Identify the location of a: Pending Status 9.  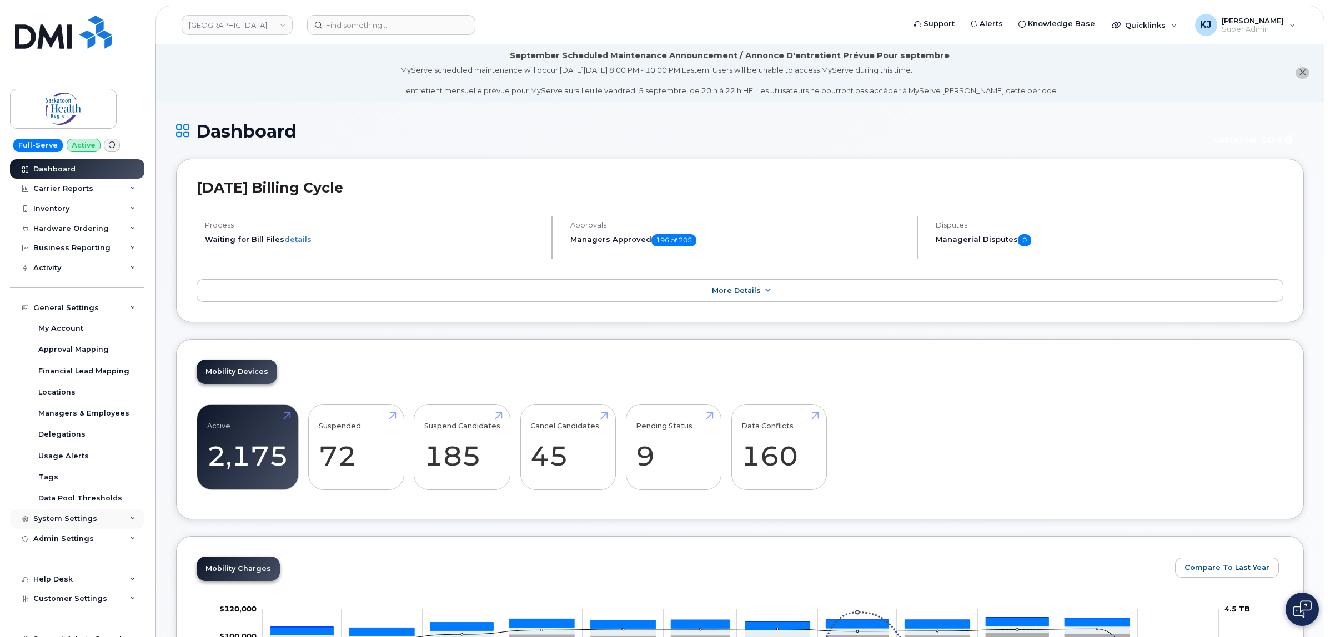
(673, 448).